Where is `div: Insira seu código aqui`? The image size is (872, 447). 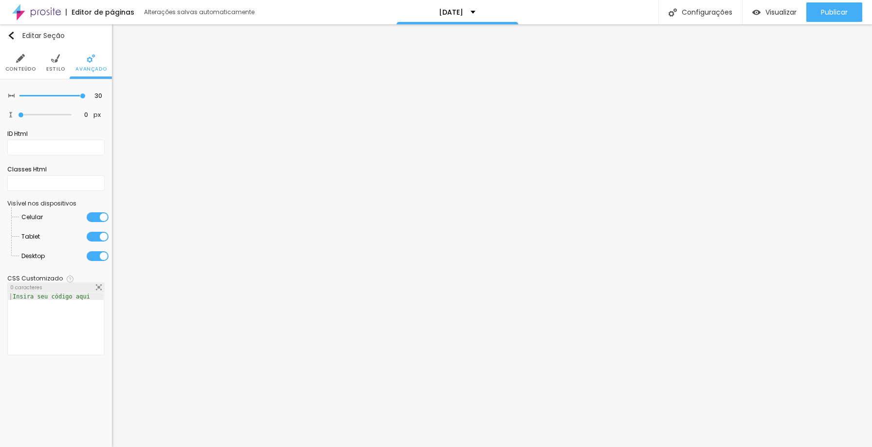
div: Insira seu código aqui is located at coordinates (51, 297).